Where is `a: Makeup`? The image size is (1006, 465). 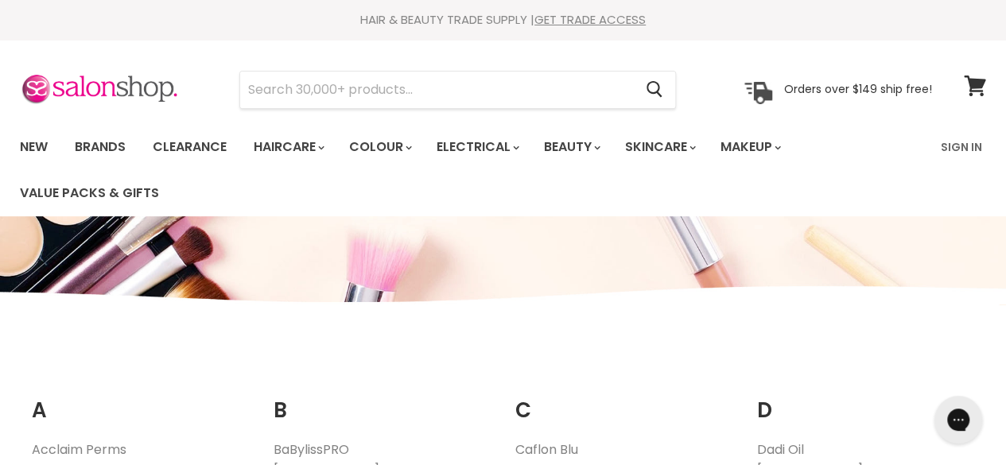
a: Makeup is located at coordinates (749, 147).